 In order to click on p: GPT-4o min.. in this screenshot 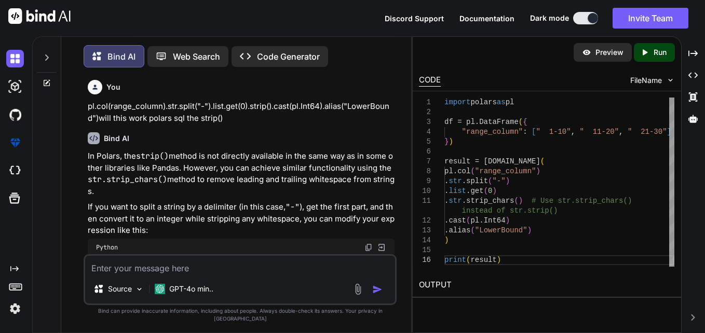, I will do `click(191, 289)`.